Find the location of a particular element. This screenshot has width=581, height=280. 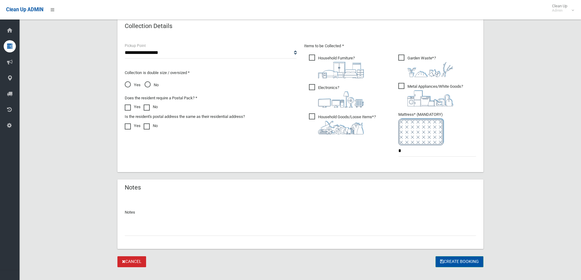

img: e7408bece873d2c1783593a074e5cb2f.png is located at coordinates (421, 132).